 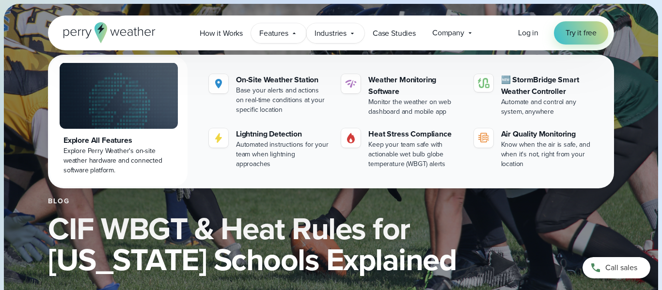 What do you see at coordinates (331, 202) in the screenshot?
I see `div: Blog` at bounding box center [331, 202].